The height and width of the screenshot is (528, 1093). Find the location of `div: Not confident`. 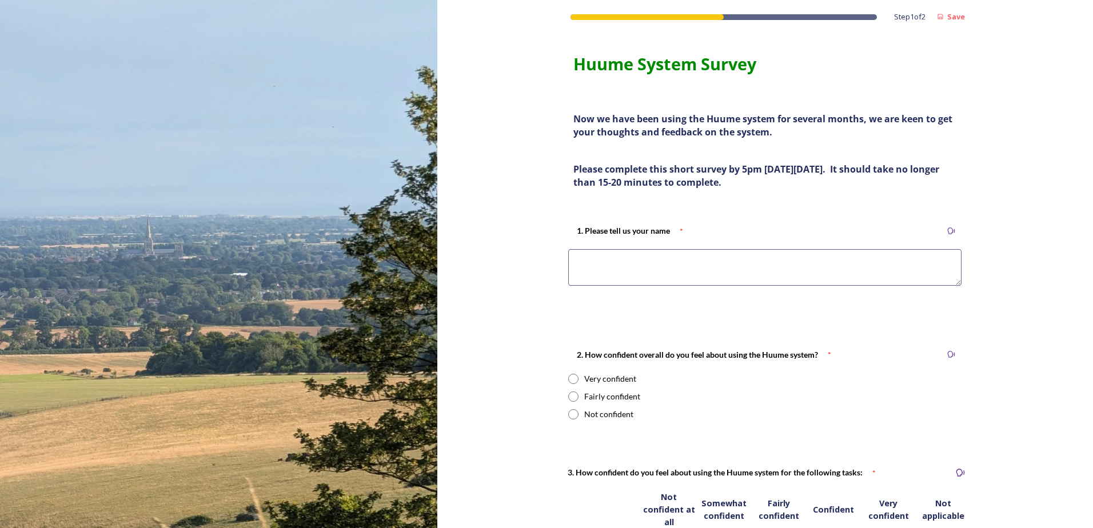

div: Not confident is located at coordinates (609, 414).